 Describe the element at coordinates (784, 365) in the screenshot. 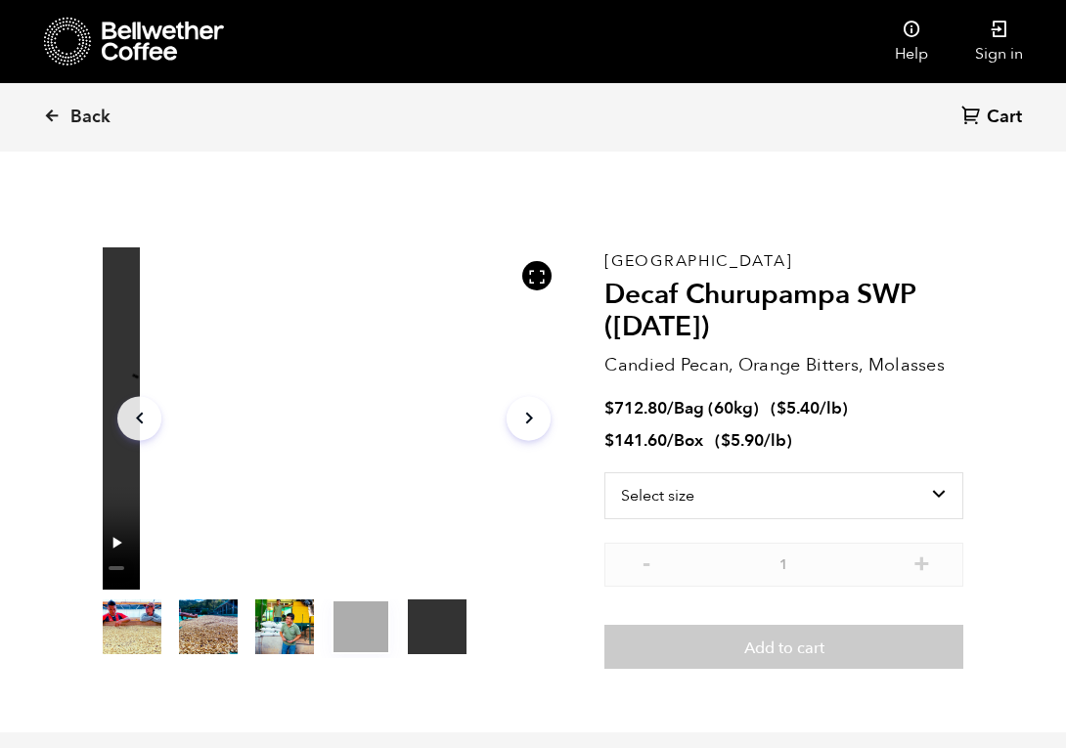

I see `p: Candied Pecan, Orange Bitters, Molasses` at that location.